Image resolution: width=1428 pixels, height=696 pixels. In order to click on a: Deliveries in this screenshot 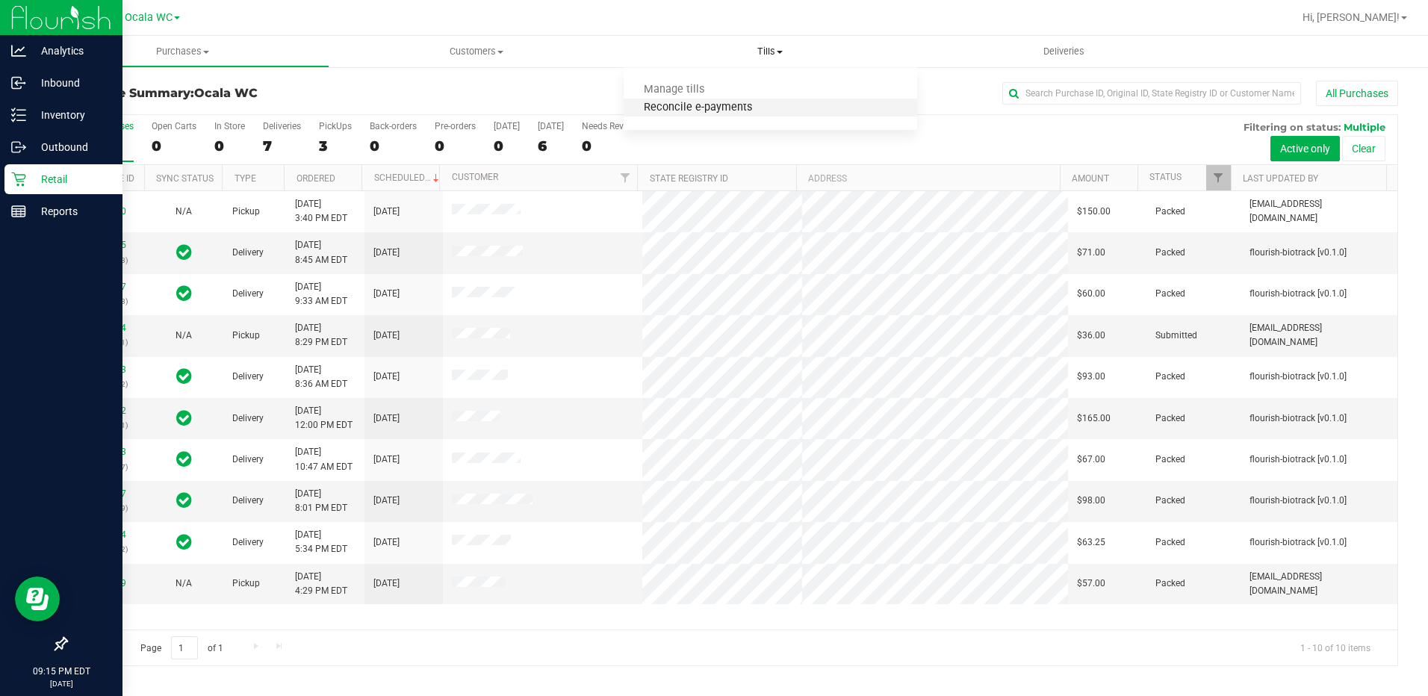, I will do `click(1063, 52)`.